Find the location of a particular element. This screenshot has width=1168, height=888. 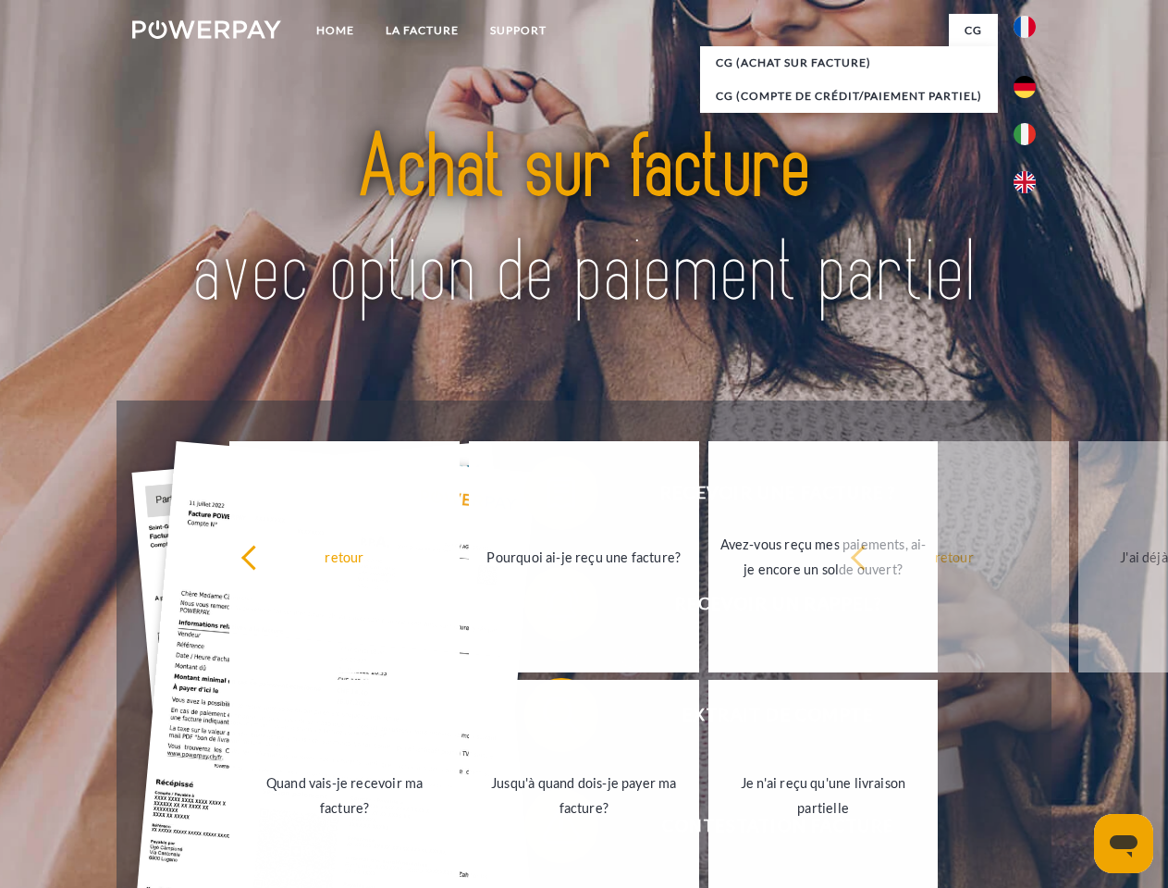

div: Je n'ai reçu qu'une livraison partielle is located at coordinates (823, 795).